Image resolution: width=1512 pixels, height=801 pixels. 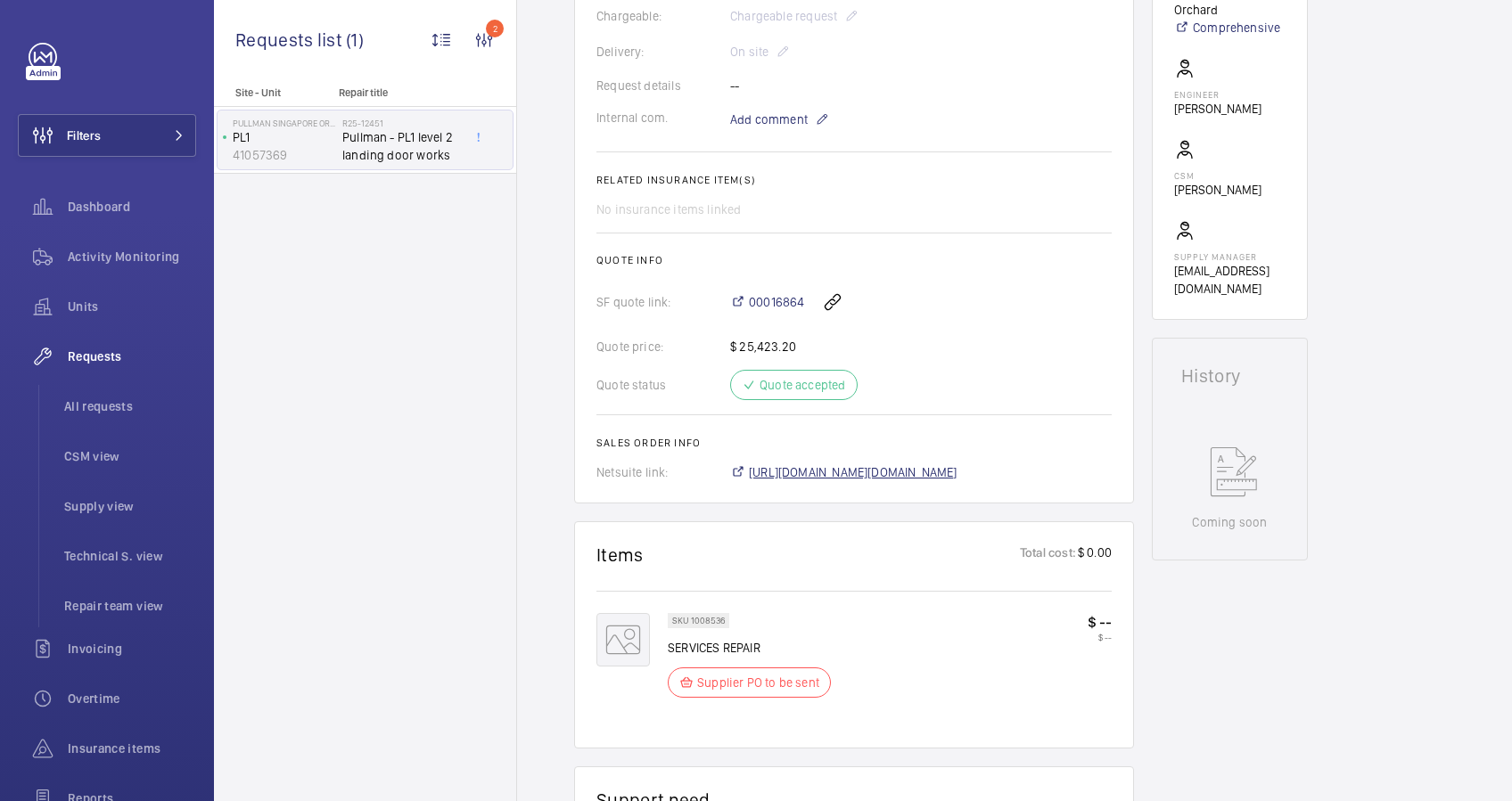 What do you see at coordinates (284, 137) in the screenshot?
I see `p: PL1` at bounding box center [284, 137].